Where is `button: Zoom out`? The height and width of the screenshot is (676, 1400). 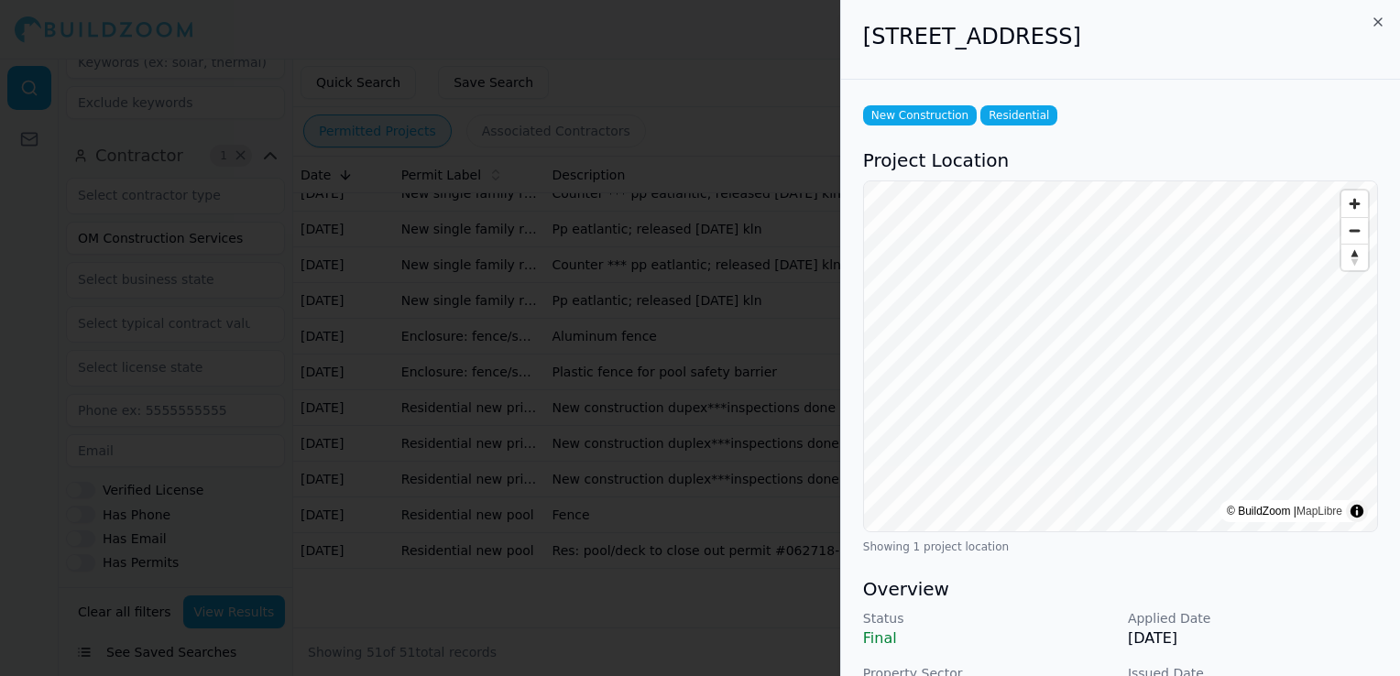 button: Zoom out is located at coordinates (1355, 230).